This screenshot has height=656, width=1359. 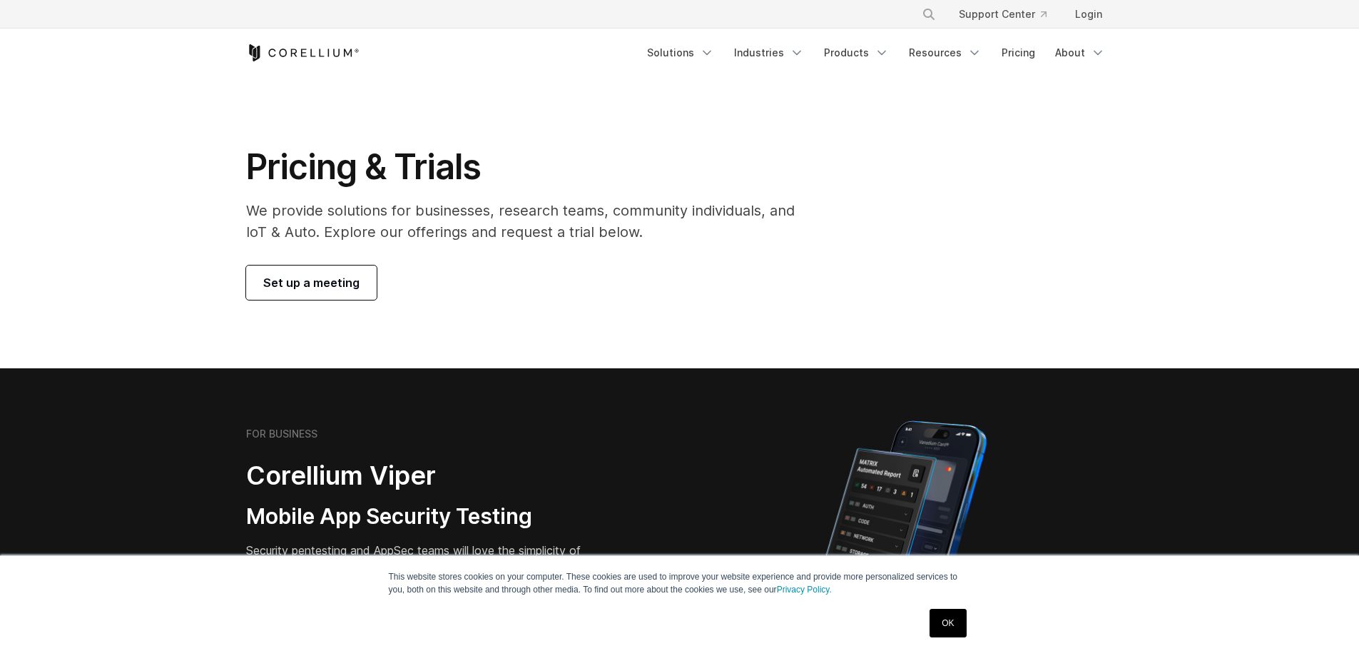 I want to click on a: Support Center, so click(x=1002, y=14).